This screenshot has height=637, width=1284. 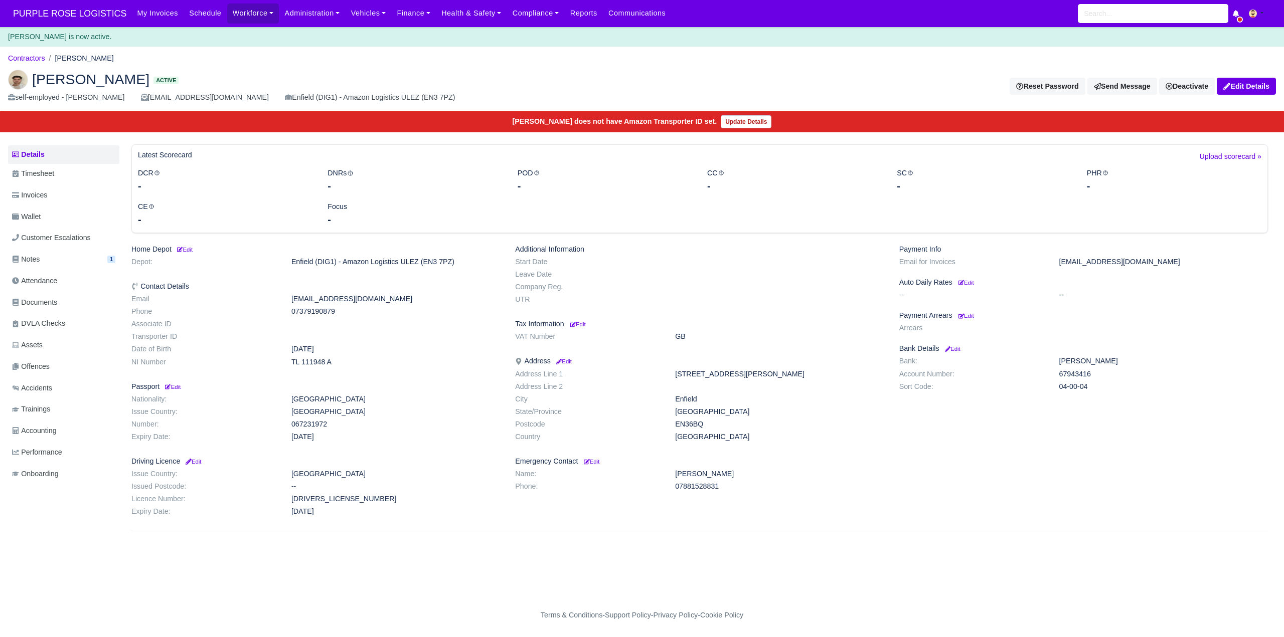 I want to click on span: Accidents, so click(x=32, y=388).